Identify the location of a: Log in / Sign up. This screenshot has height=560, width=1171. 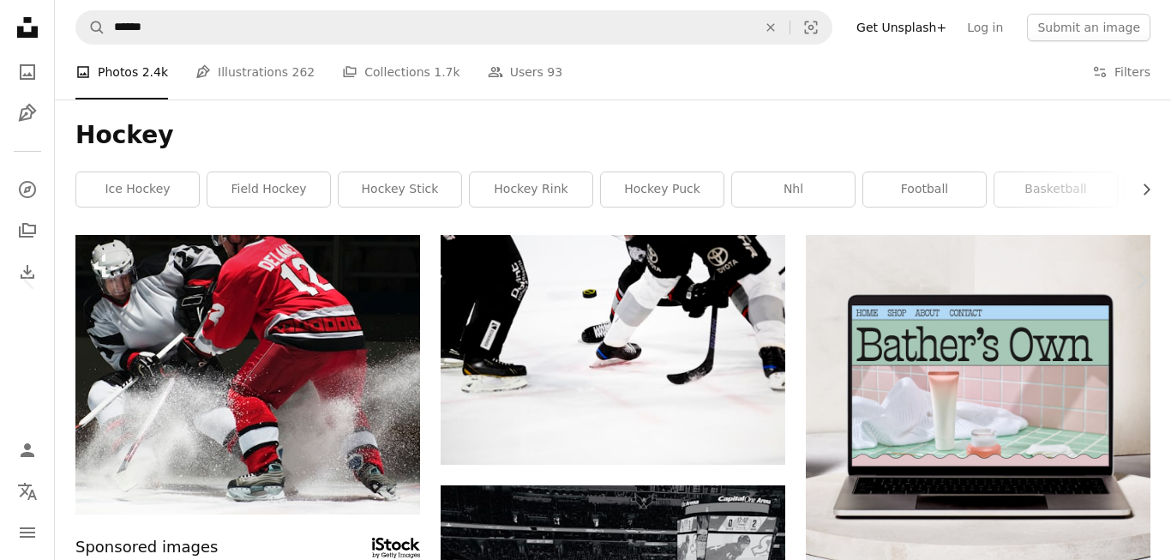
(27, 450).